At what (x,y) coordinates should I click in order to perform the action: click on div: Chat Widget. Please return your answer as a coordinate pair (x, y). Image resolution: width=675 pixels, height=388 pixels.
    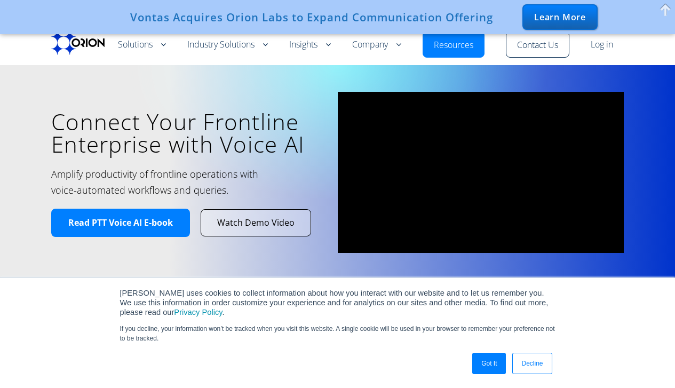
    Looking at the image, I should click on (648, 362).